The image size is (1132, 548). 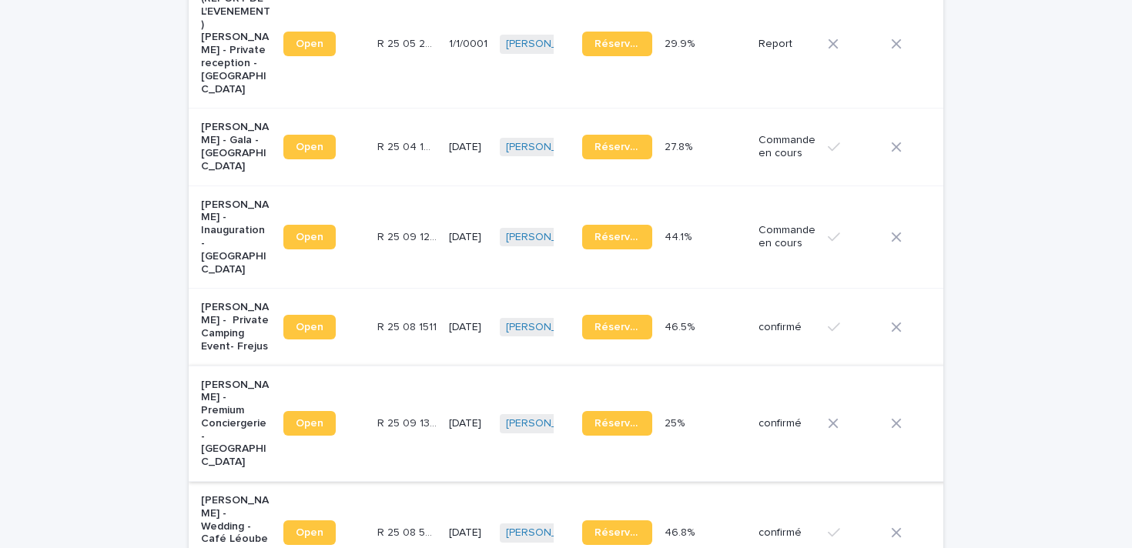 I want to click on p: R 25 08 1511, so click(x=408, y=326).